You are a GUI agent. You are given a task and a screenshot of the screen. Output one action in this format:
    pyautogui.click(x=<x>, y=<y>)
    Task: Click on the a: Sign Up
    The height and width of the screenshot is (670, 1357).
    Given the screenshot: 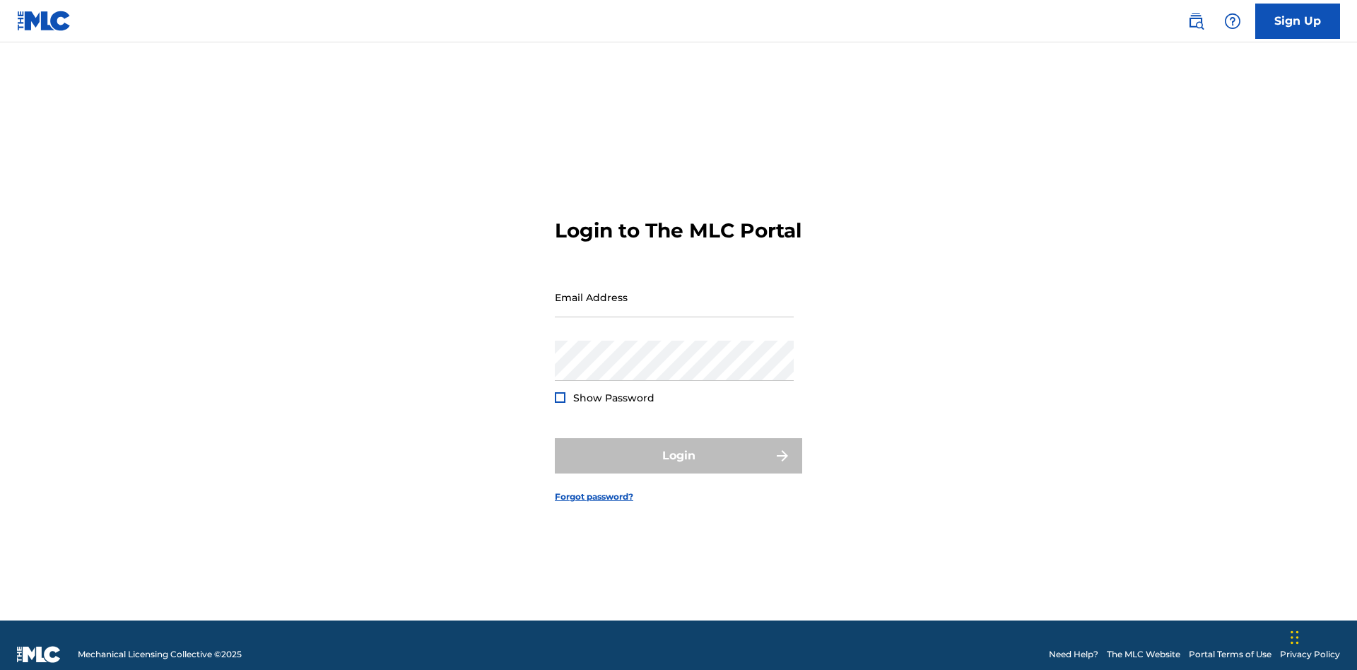 What is the action you would take?
    pyautogui.click(x=1297, y=21)
    